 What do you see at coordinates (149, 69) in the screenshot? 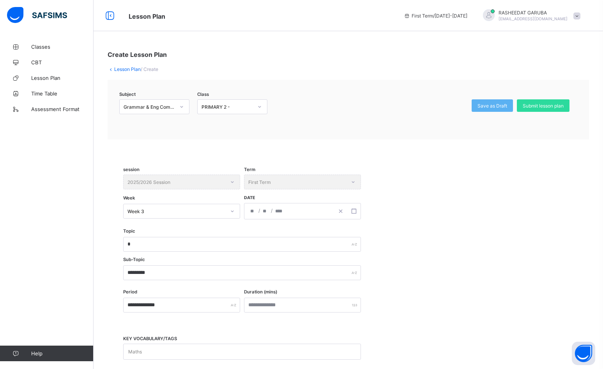
I see `span: / Create` at bounding box center [149, 69].